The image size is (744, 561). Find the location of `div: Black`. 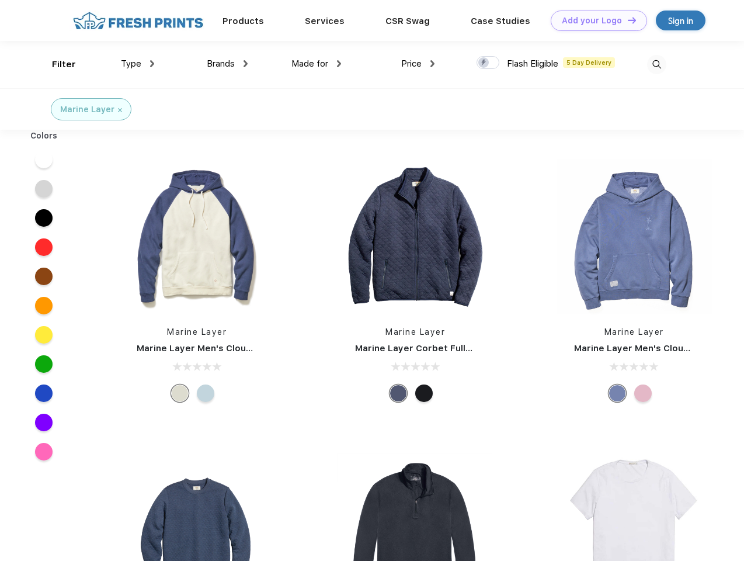

div: Black is located at coordinates (424, 393).